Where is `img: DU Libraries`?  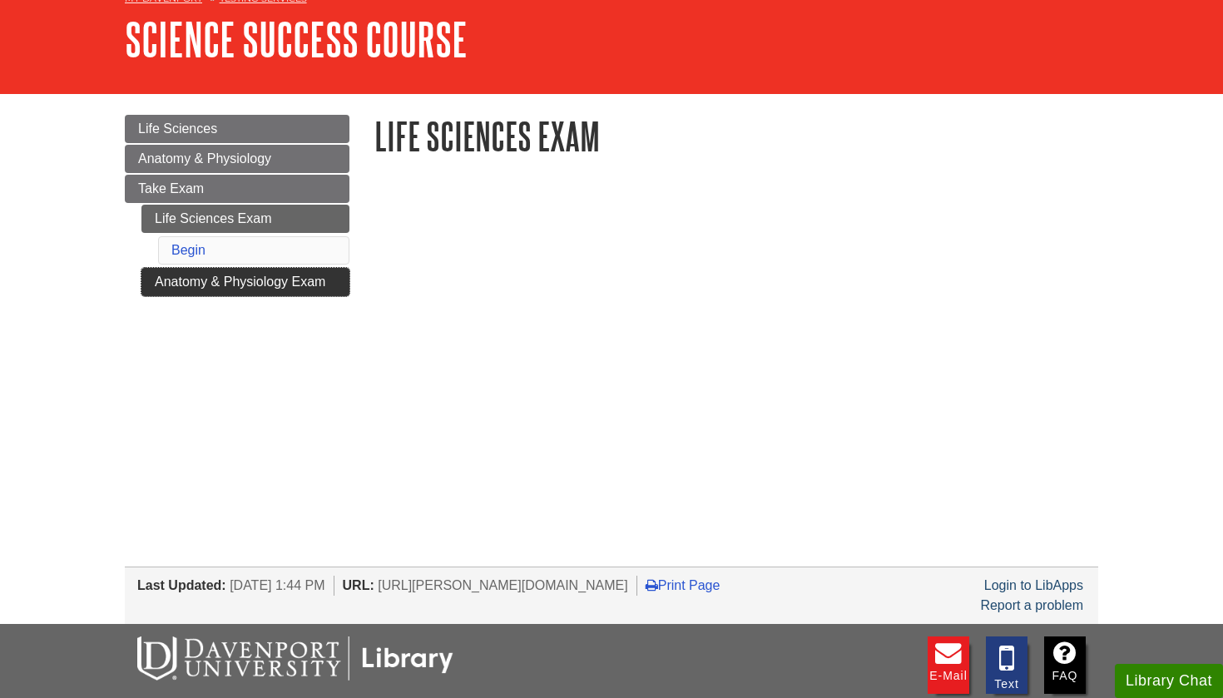
img: DU Libraries is located at coordinates (295, 658).